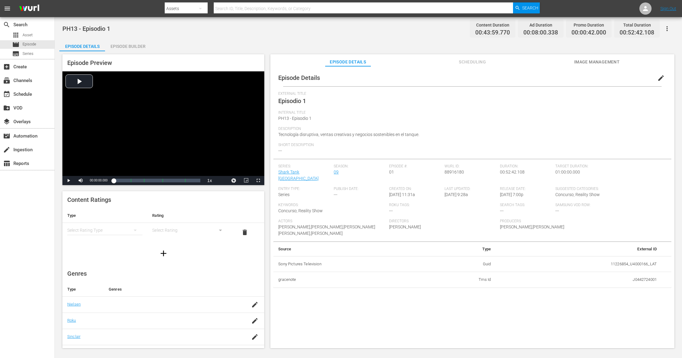 Image resolution: width=682 pixels, height=358 pixels. I want to click on span: Description, so click(471, 129).